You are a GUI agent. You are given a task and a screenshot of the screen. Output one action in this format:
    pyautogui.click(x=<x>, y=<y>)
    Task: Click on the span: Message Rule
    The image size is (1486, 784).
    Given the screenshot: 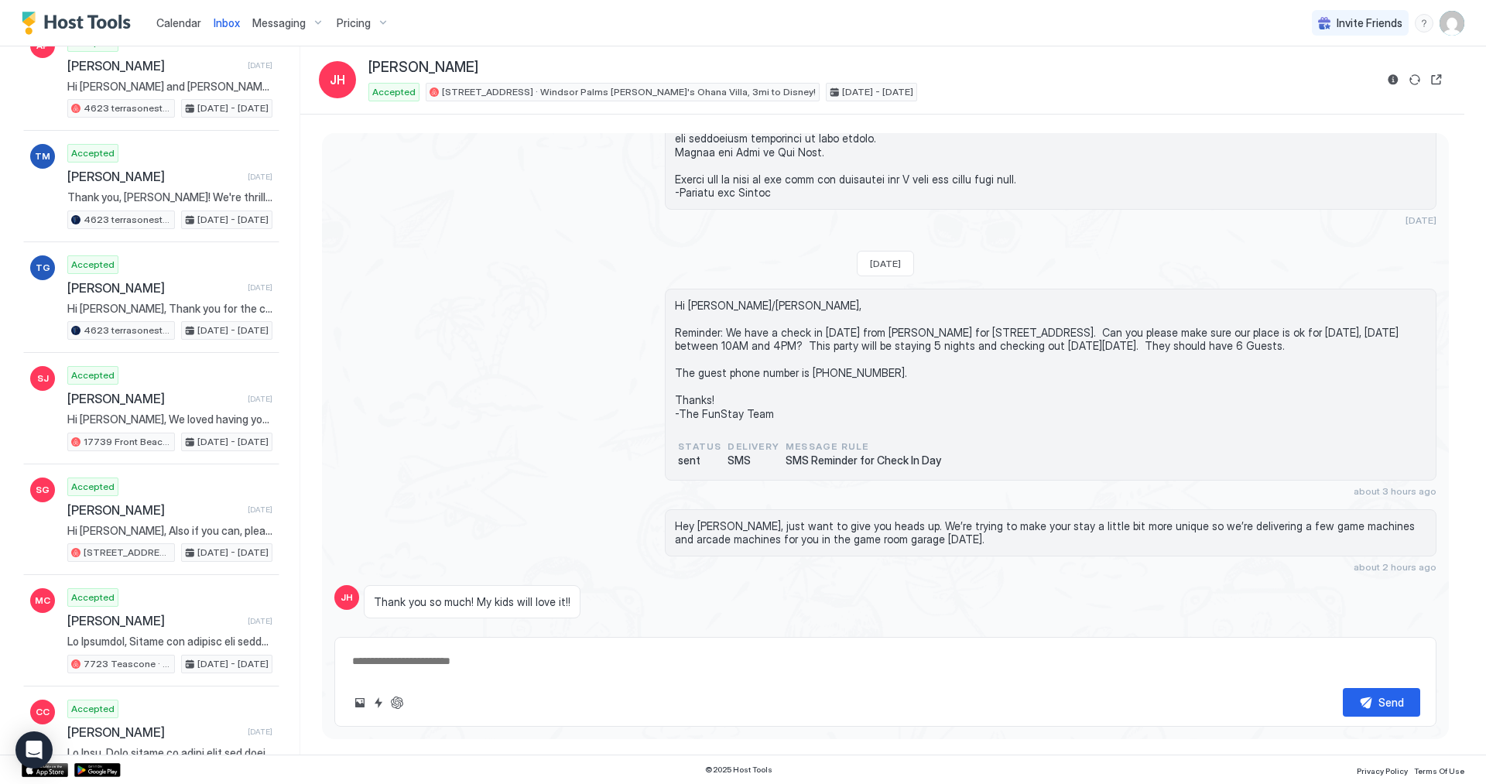 What is the action you would take?
    pyautogui.click(x=863, y=446)
    